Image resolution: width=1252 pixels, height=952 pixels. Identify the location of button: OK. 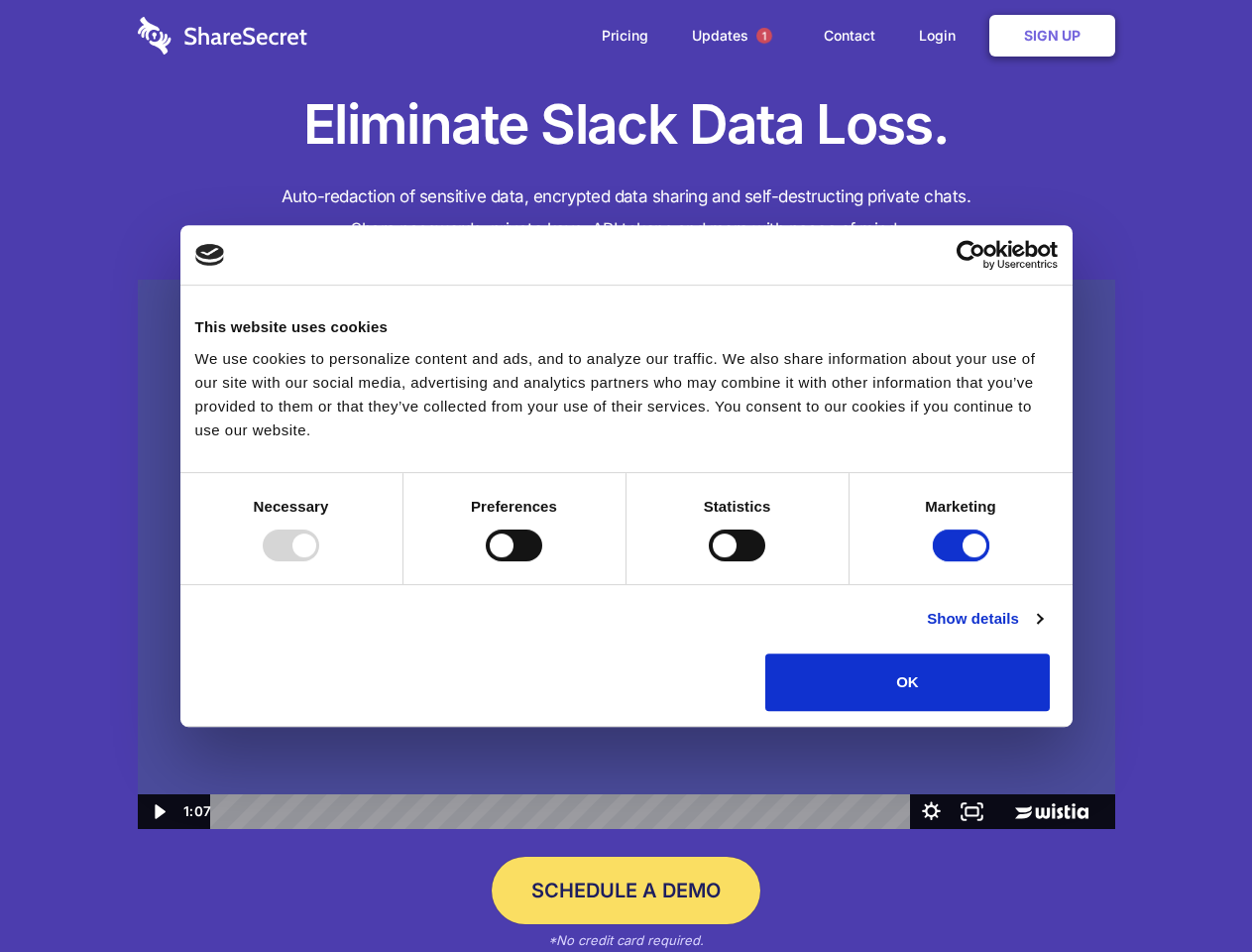
(907, 682).